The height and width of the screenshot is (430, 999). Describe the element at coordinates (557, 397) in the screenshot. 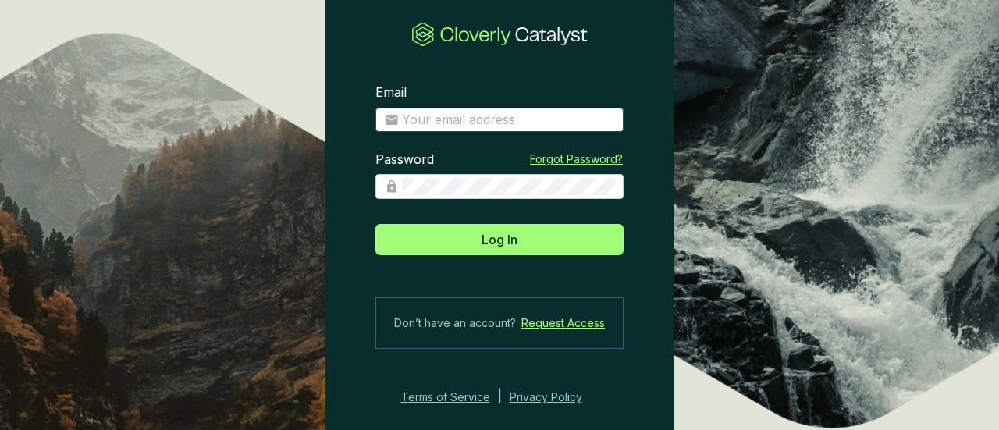

I see `a: Privacy Policy` at that location.